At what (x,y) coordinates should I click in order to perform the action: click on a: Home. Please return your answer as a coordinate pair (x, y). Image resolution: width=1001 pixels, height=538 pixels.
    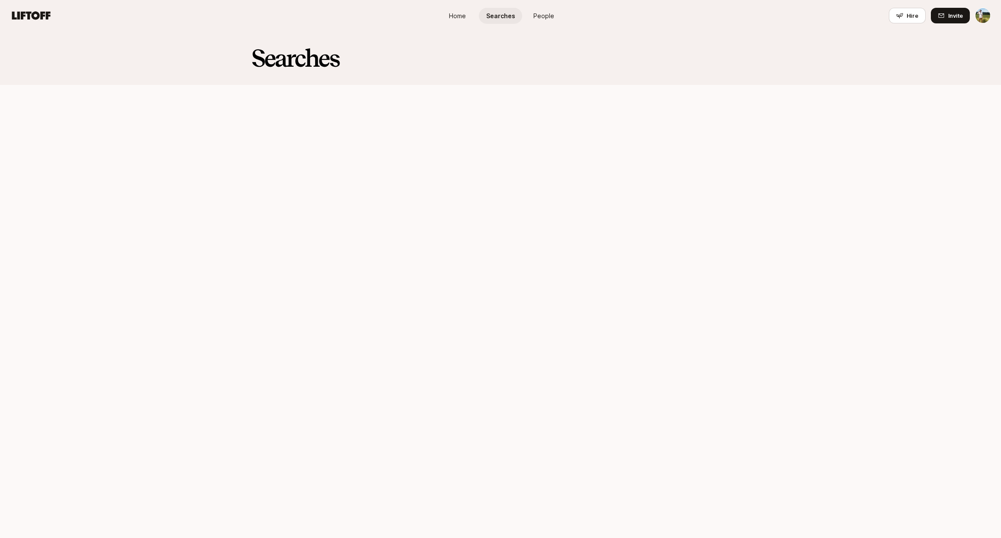
    Looking at the image, I should click on (457, 16).